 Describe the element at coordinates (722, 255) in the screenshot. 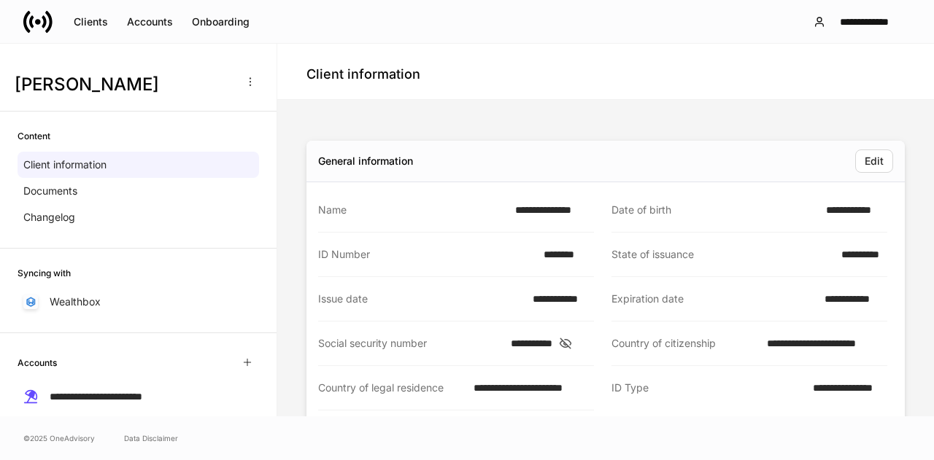

I see `div: State of issuance` at that location.